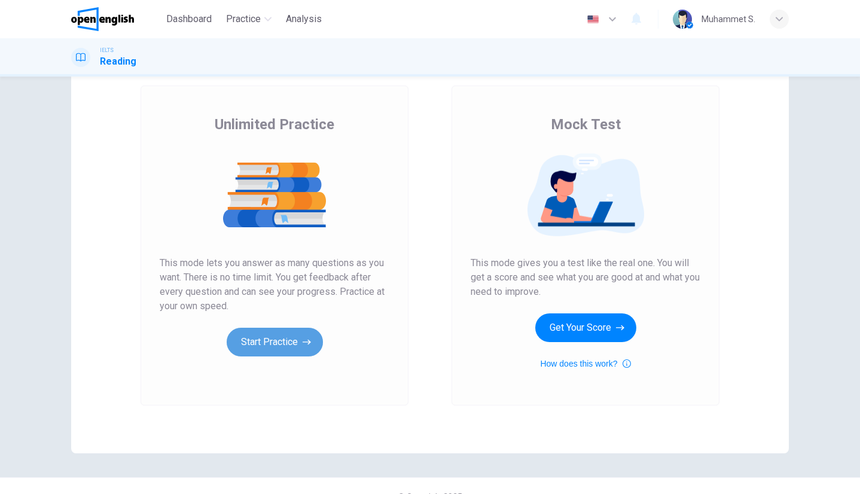 Image resolution: width=860 pixels, height=494 pixels. I want to click on img: Profile picture, so click(682, 19).